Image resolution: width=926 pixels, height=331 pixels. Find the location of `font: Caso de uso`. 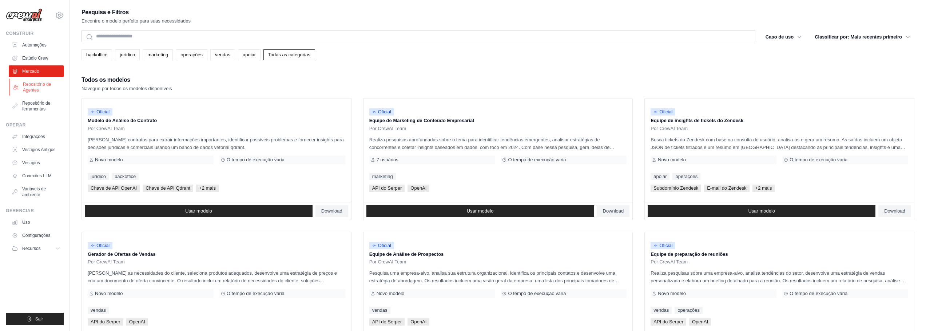

font: Caso de uso is located at coordinates (779, 37).